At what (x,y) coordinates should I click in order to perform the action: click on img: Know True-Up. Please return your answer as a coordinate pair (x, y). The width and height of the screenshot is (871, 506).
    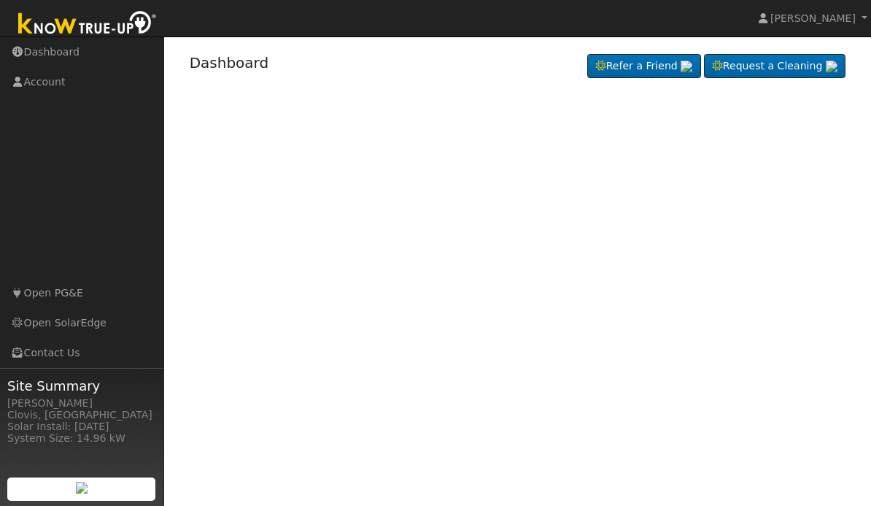
    Looking at the image, I should click on (88, 24).